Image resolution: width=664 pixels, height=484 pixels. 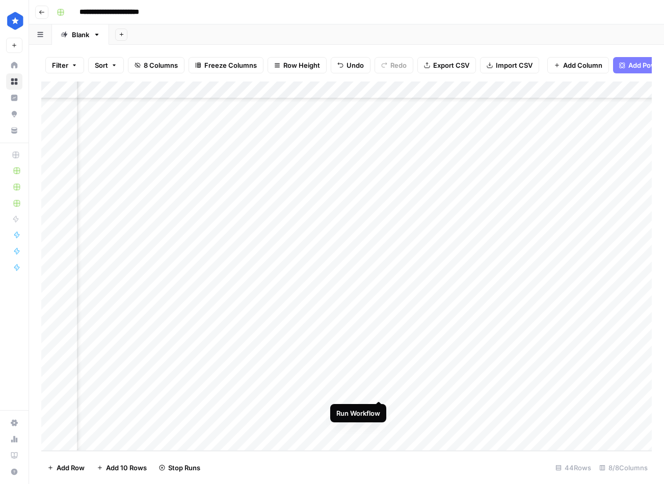 I want to click on button: Import CSV, so click(x=510, y=65).